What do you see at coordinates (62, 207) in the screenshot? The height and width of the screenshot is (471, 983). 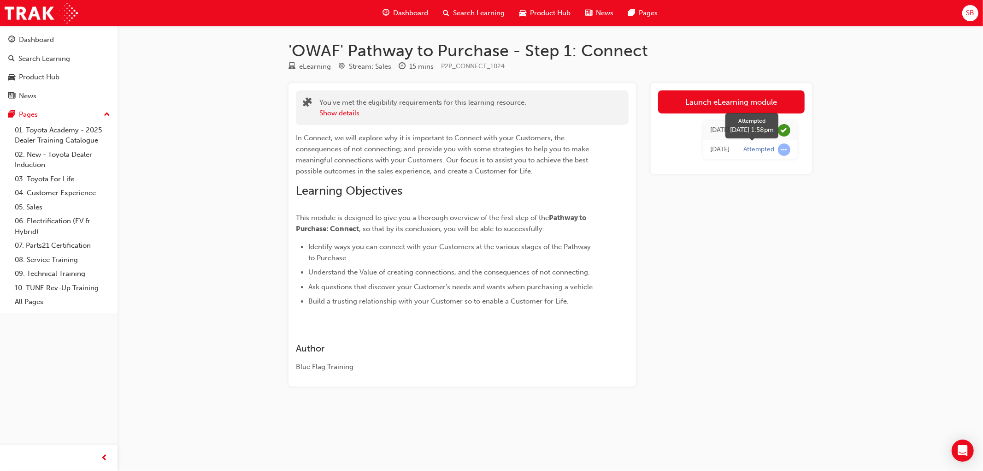 I see `a: 05. Sales` at bounding box center [62, 207].